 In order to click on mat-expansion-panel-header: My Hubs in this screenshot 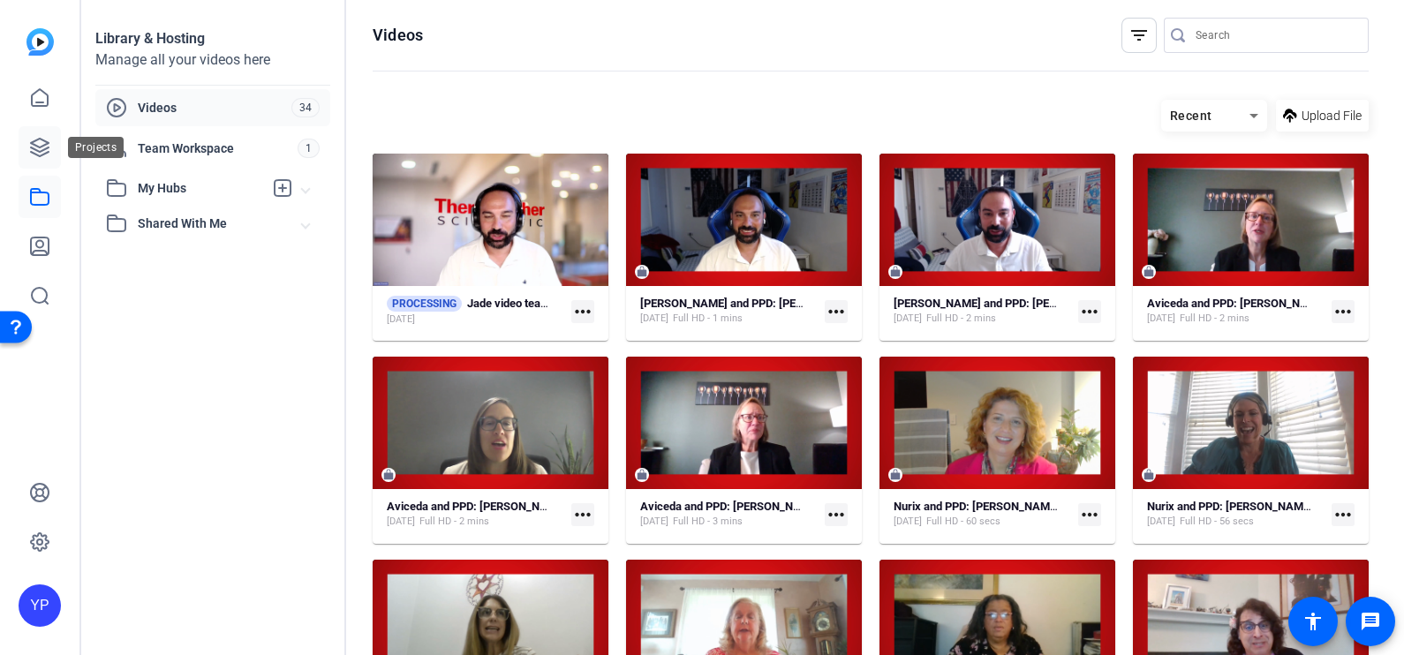, I will do `click(213, 188)`.